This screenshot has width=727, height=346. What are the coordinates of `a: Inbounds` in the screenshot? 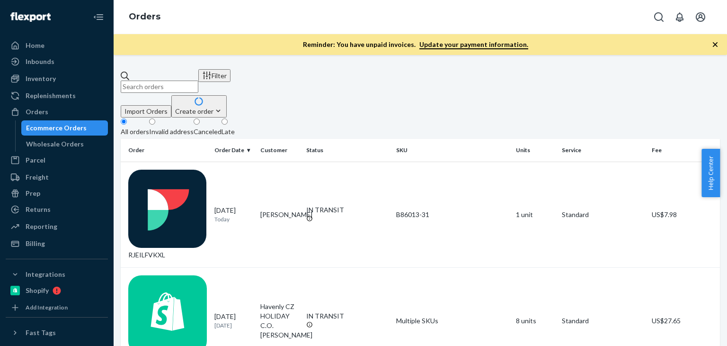 It's located at (57, 62).